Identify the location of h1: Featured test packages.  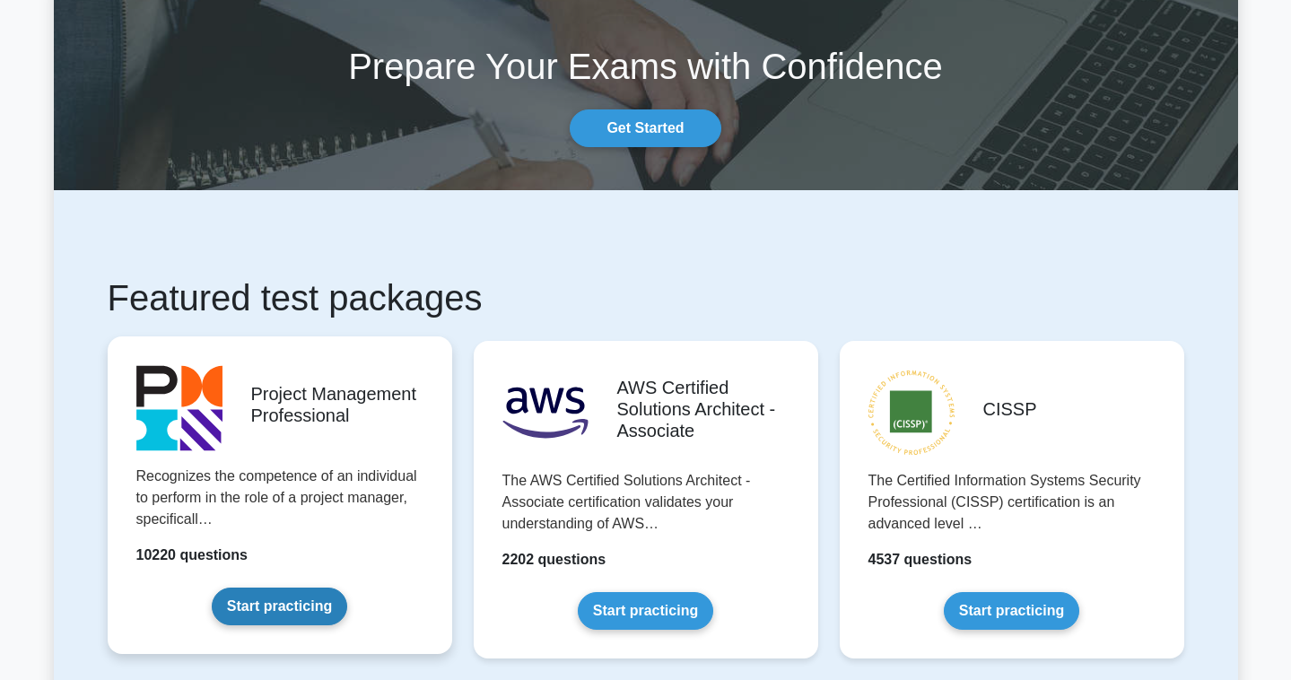
(646, 298).